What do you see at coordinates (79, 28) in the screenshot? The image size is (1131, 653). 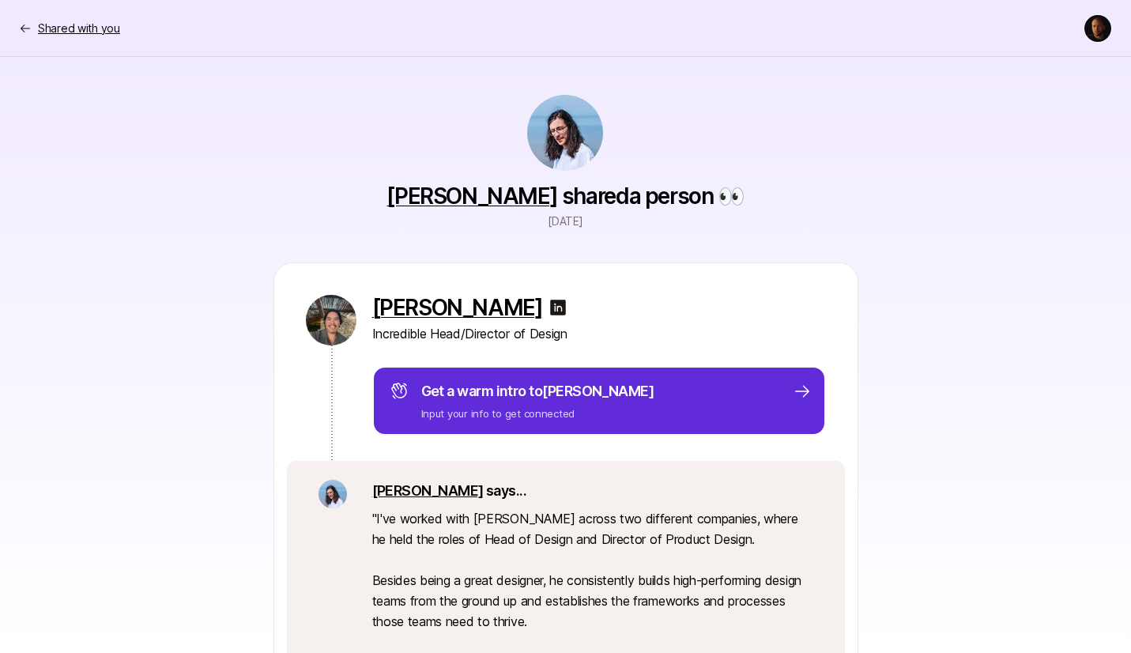 I see `p: Shared with you` at bounding box center [79, 28].